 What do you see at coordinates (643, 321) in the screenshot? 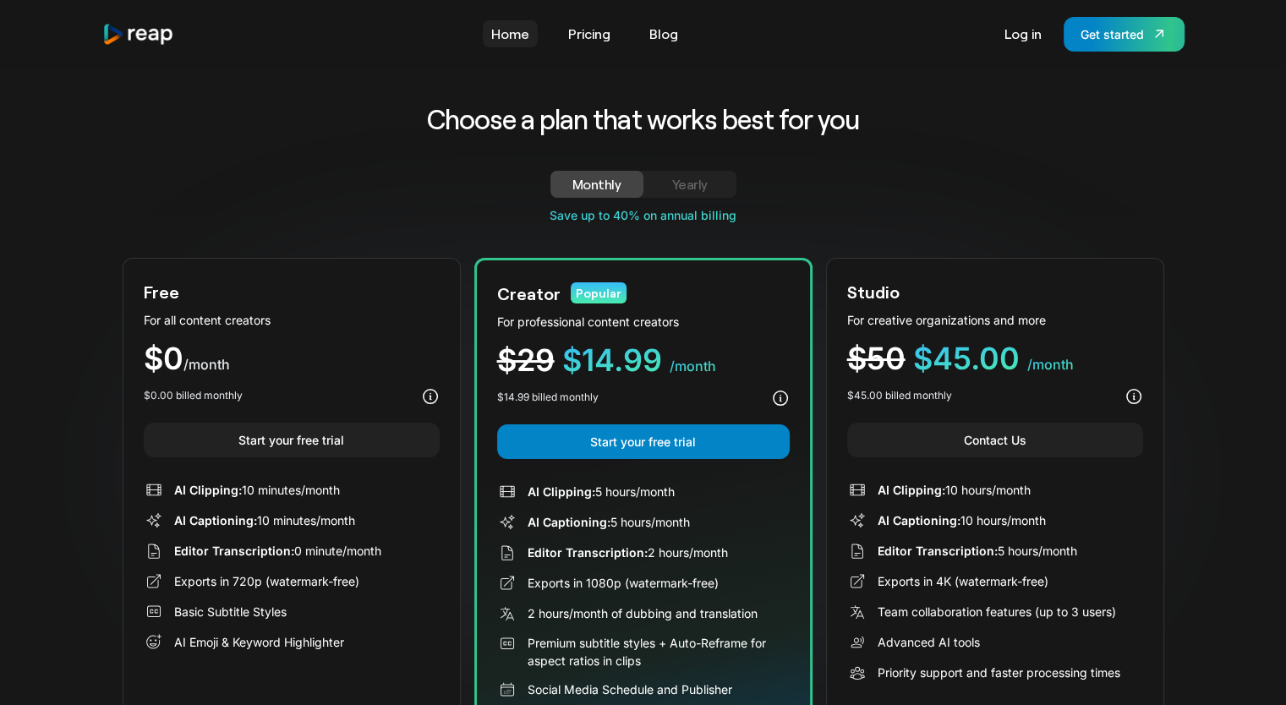
I see `div: For professional content creators` at bounding box center [643, 321].